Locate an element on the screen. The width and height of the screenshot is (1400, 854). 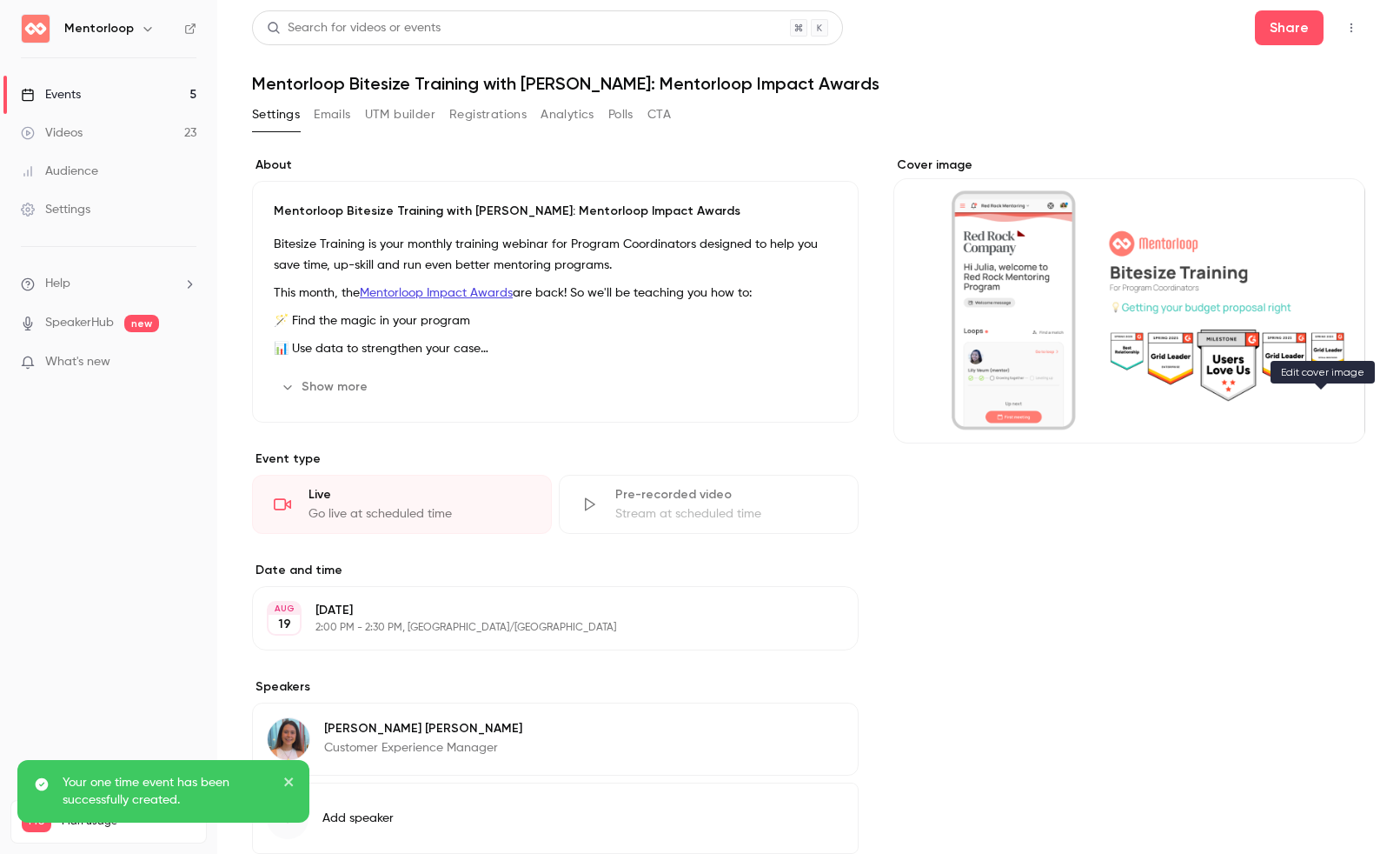
button: UTM builder is located at coordinates (400, 115).